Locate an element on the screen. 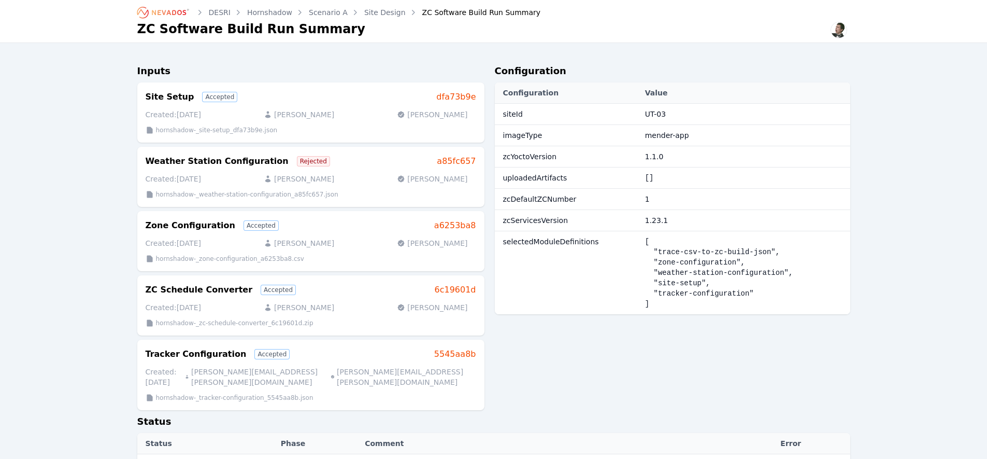 This screenshot has height=459, width=987. td: 1.23.1 is located at coordinates (745, 220).